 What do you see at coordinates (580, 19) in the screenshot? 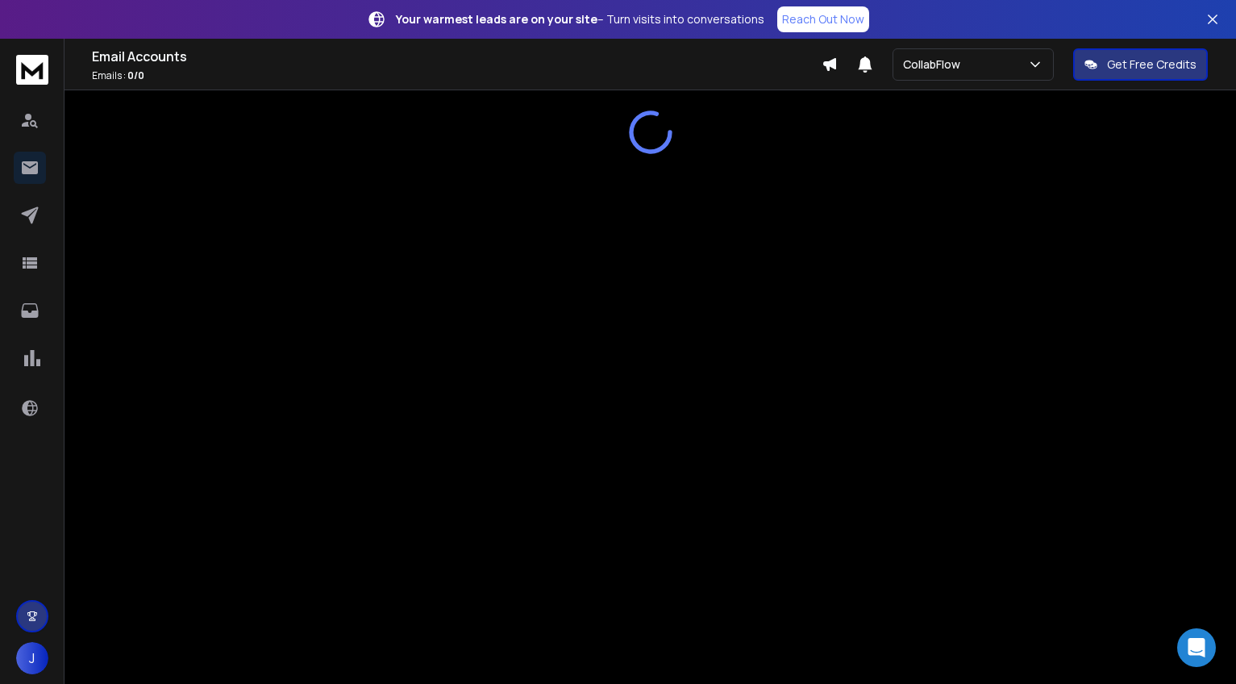
I see `p: – Turn visits into conversations` at bounding box center [580, 19].